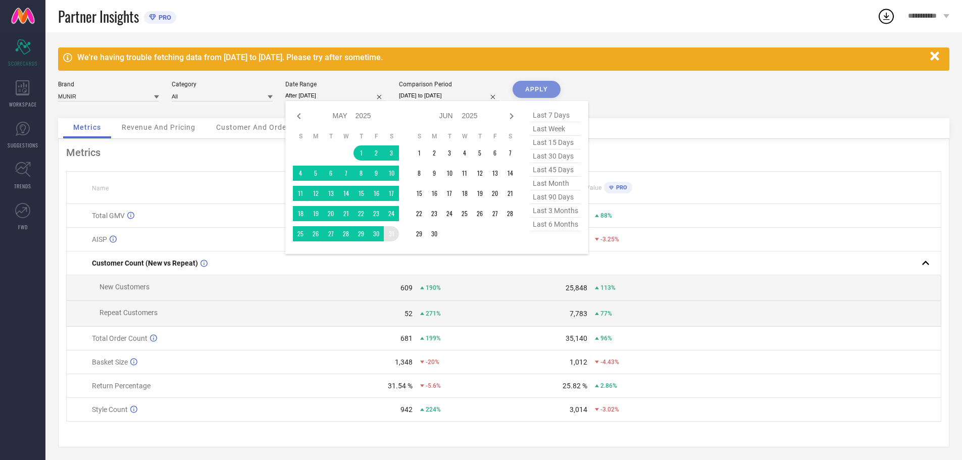 This screenshot has width=962, height=460. I want to click on td: Mon Jun 09 2025, so click(434, 173).